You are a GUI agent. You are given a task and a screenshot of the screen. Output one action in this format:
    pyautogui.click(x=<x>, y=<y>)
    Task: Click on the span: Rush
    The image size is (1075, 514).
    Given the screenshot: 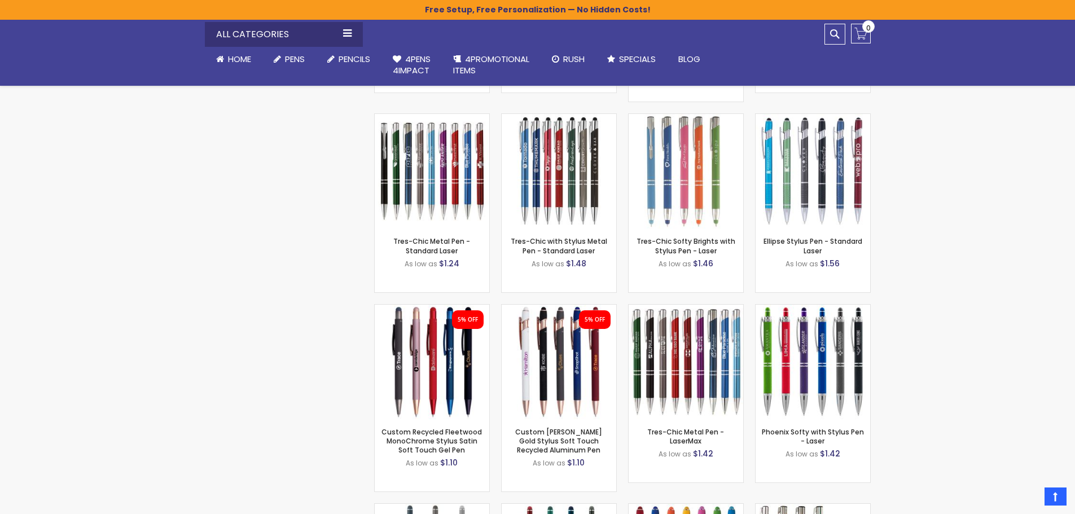 What is the action you would take?
    pyautogui.click(x=574, y=59)
    